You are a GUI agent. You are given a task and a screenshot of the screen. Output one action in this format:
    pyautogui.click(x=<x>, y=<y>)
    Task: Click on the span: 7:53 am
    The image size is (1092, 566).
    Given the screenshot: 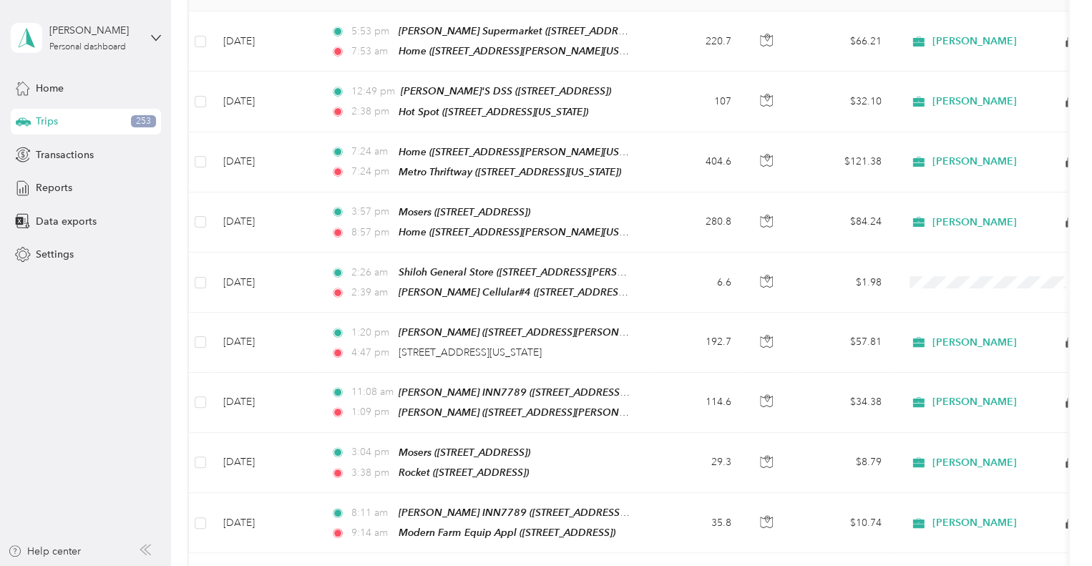 What is the action you would take?
    pyautogui.click(x=371, y=52)
    